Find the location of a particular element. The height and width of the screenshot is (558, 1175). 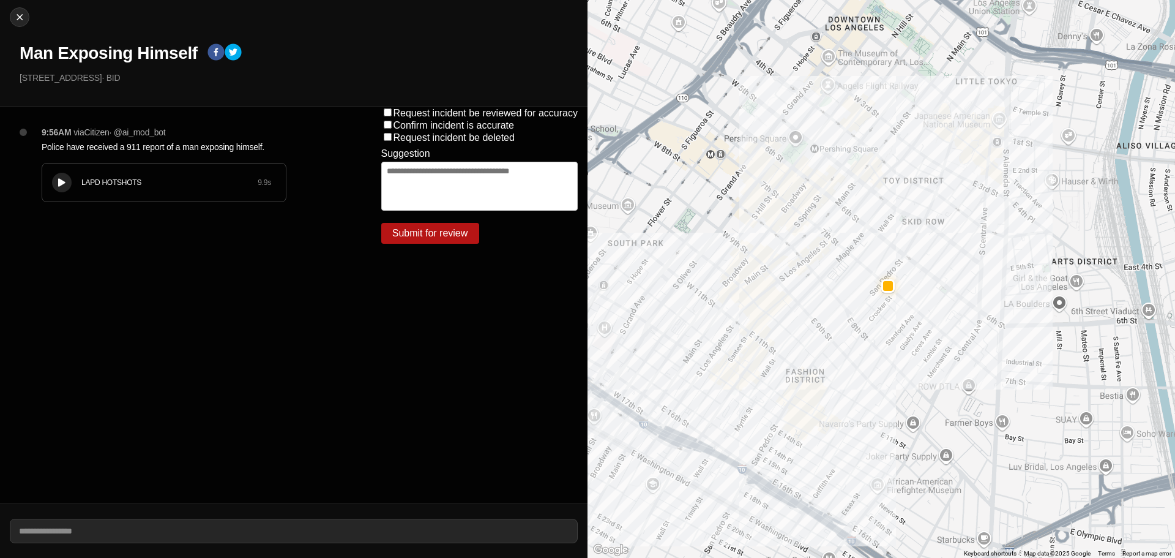

a: Open this area in Google Maps (opens a new window) is located at coordinates (611, 550).